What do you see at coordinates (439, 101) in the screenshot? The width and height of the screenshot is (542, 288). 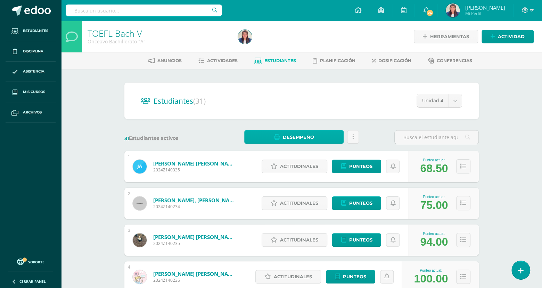 I see `a: Unidad 4` at bounding box center [439, 101].